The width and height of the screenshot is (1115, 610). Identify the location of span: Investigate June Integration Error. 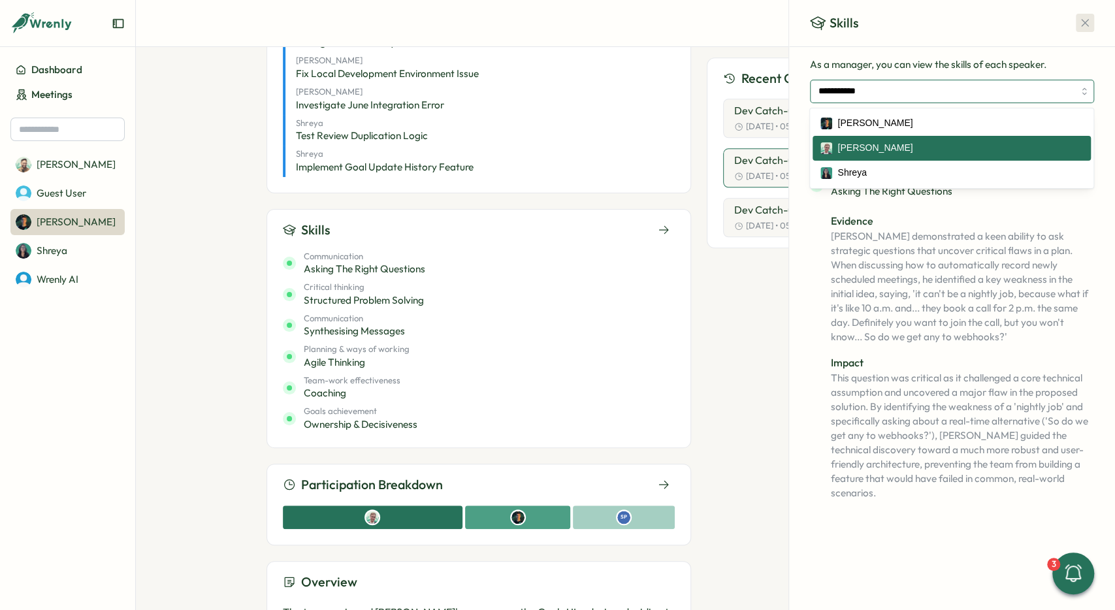
(370, 105).